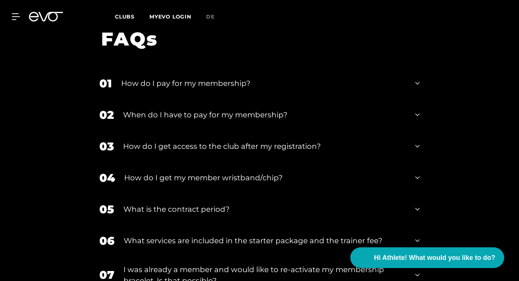  What do you see at coordinates (265, 178) in the screenshot?
I see `div: How do I get my member wristband/chip?` at bounding box center [265, 178].